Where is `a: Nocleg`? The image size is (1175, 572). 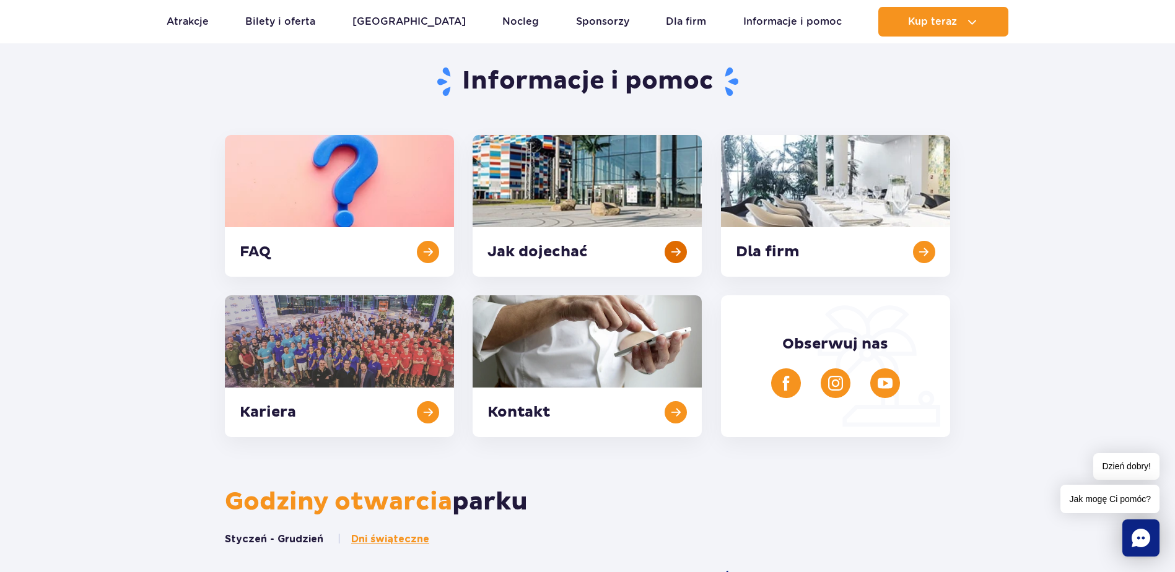
a: Nocleg is located at coordinates (520, 22).